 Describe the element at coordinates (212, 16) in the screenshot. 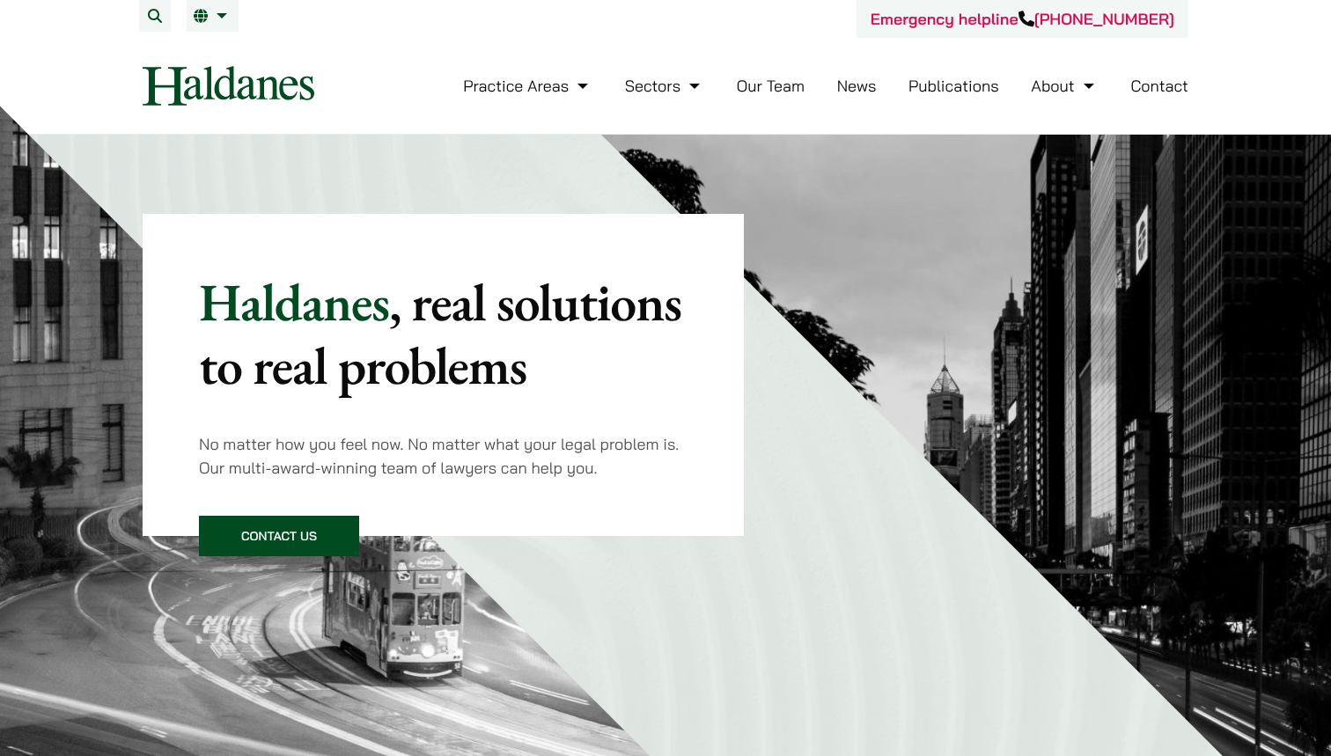

I see `a: EN` at that location.